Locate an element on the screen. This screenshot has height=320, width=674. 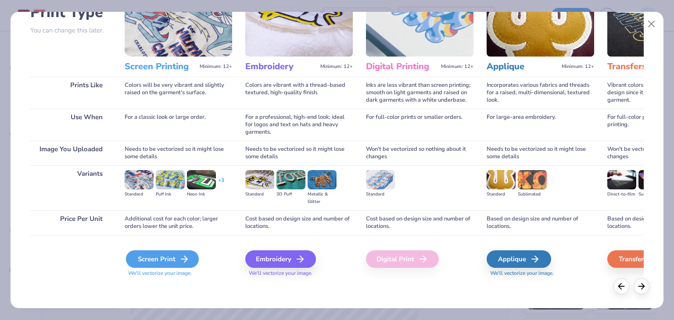
div: Inks are less vibrant than screen printing; smooth on light garments and raised on dark garments ... is located at coordinates (420, 93).